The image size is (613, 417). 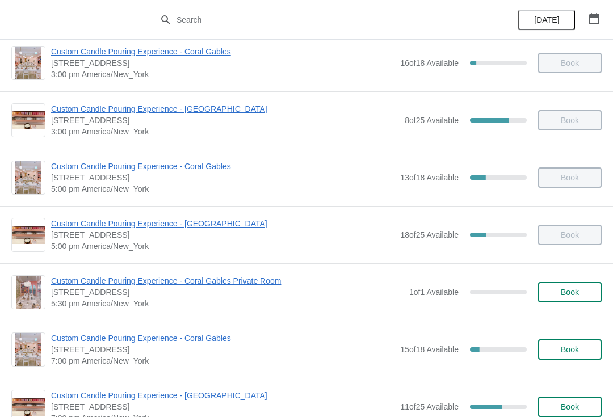 What do you see at coordinates (434, 292) in the screenshot?
I see `span: 1 of 1 Available` at bounding box center [434, 292].